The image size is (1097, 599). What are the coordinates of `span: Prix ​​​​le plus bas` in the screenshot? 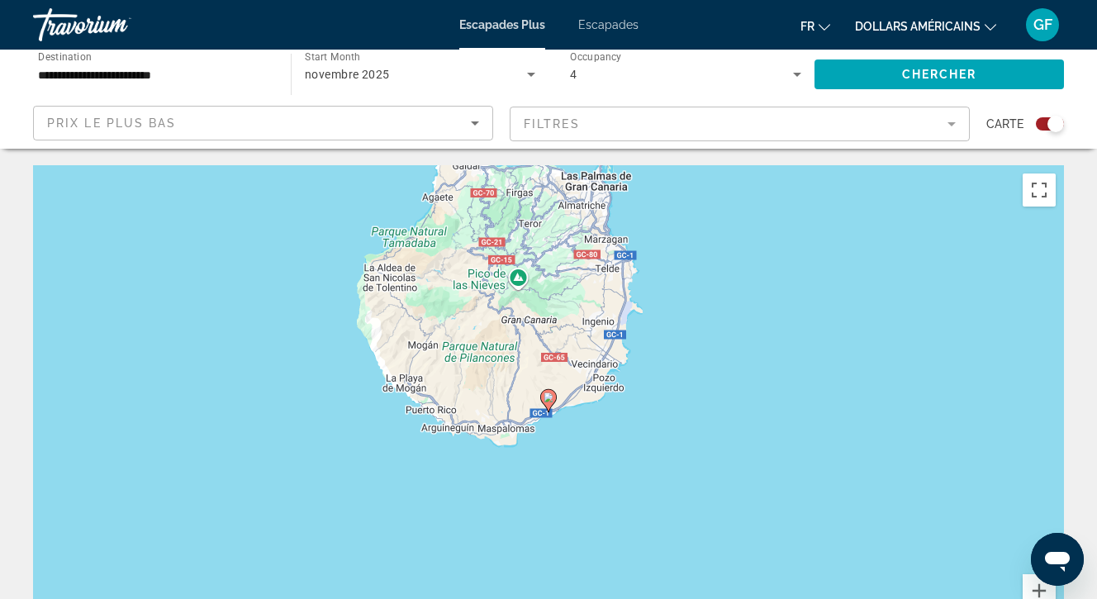 It's located at (112, 123).